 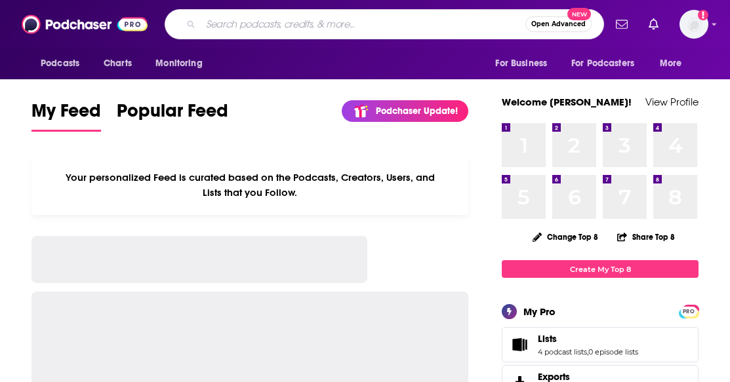 I want to click on button: Show profile menu, so click(x=694, y=24).